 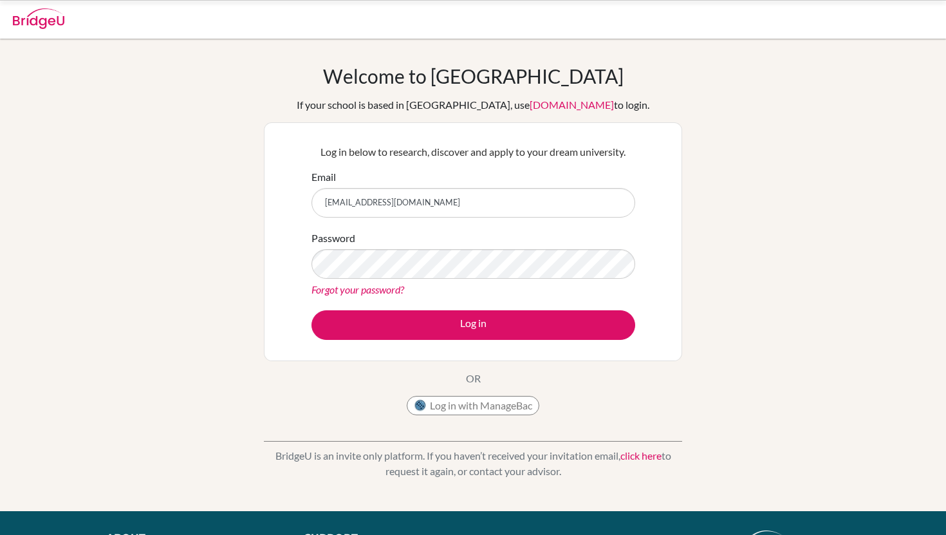 I want to click on label: Email, so click(x=324, y=177).